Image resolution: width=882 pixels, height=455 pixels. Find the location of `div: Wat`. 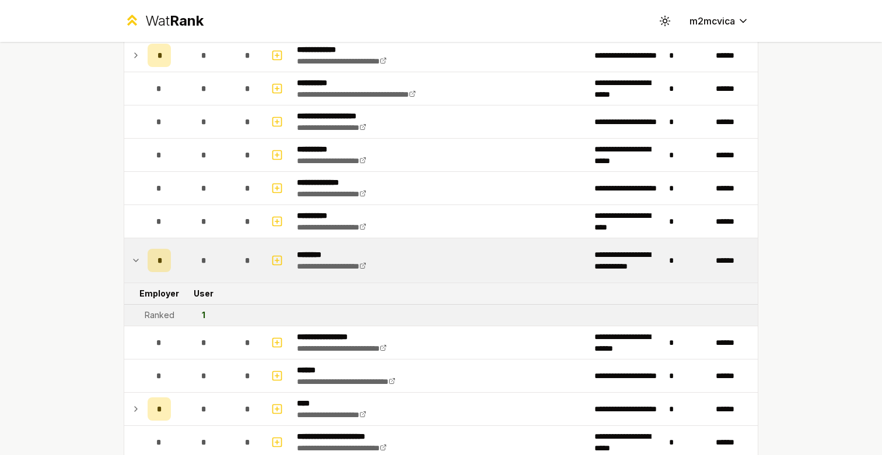

div: Wat is located at coordinates (174, 21).